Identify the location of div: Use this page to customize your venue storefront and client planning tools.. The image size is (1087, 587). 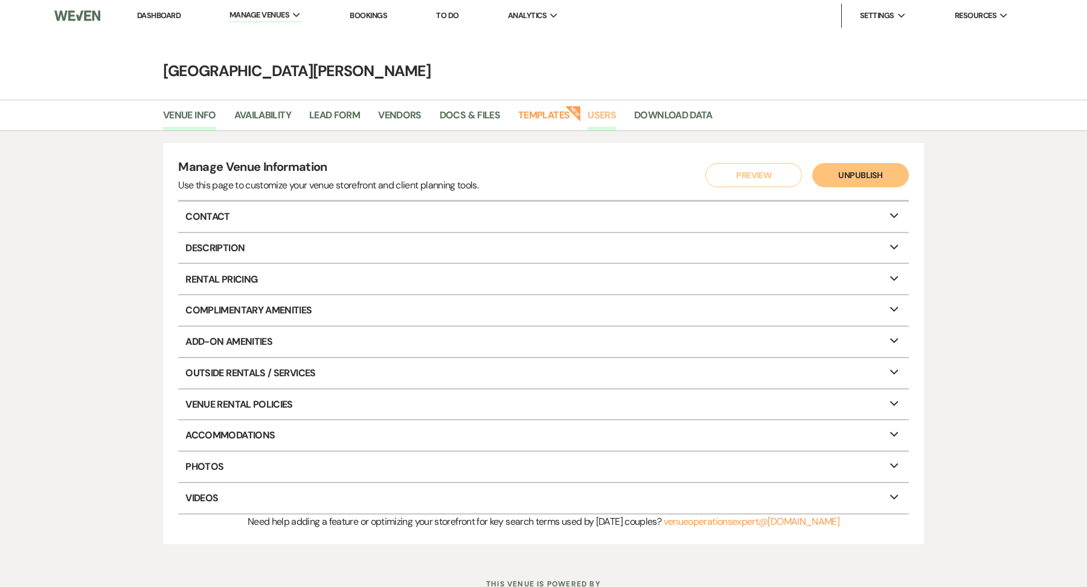
(328, 185).